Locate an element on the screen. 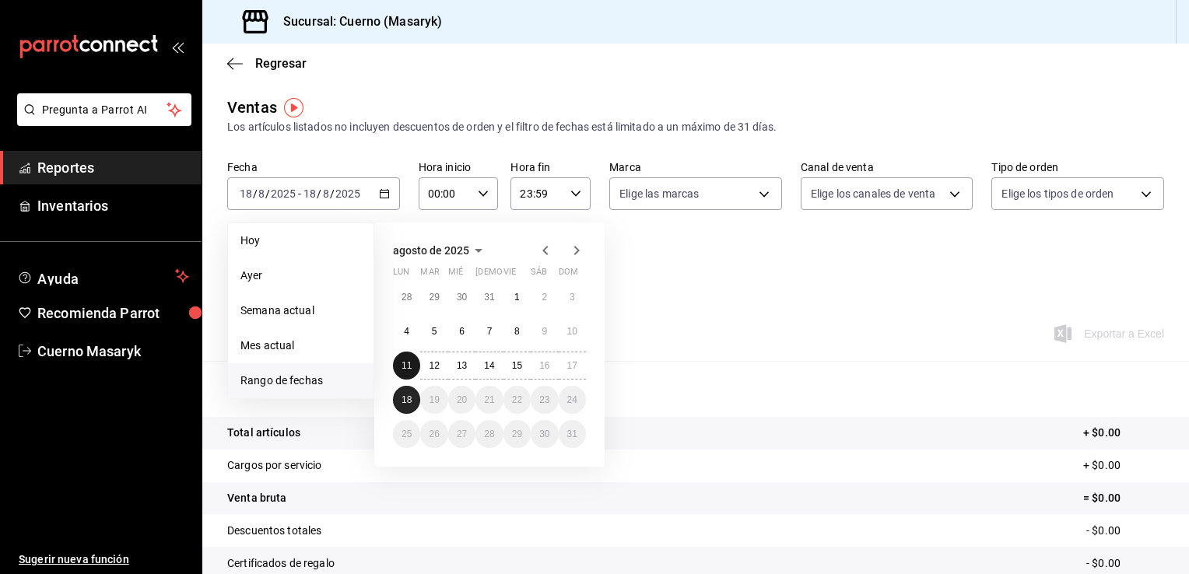 This screenshot has height=574, width=1189. abbr: 28 de julio de 2025 is located at coordinates (406, 297).